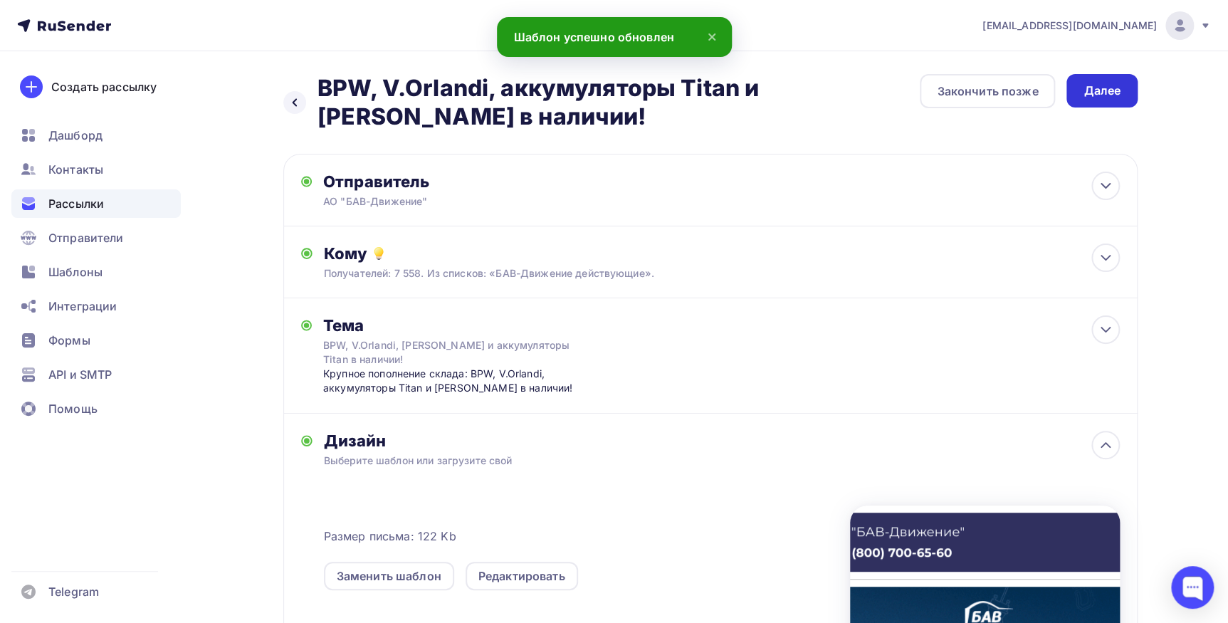  What do you see at coordinates (104, 87) in the screenshot?
I see `div: Создать рассылку` at bounding box center [104, 87].